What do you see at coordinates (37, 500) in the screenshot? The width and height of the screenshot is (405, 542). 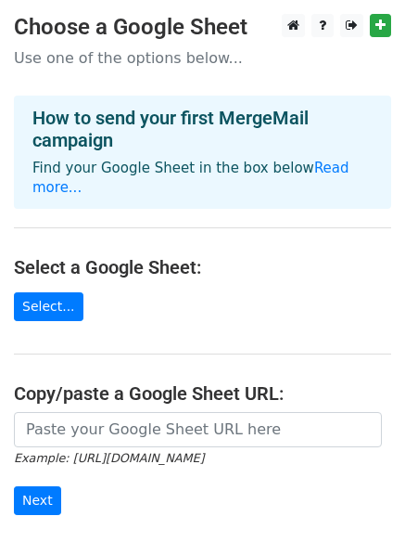 I see `input: Next` at bounding box center [37, 500].